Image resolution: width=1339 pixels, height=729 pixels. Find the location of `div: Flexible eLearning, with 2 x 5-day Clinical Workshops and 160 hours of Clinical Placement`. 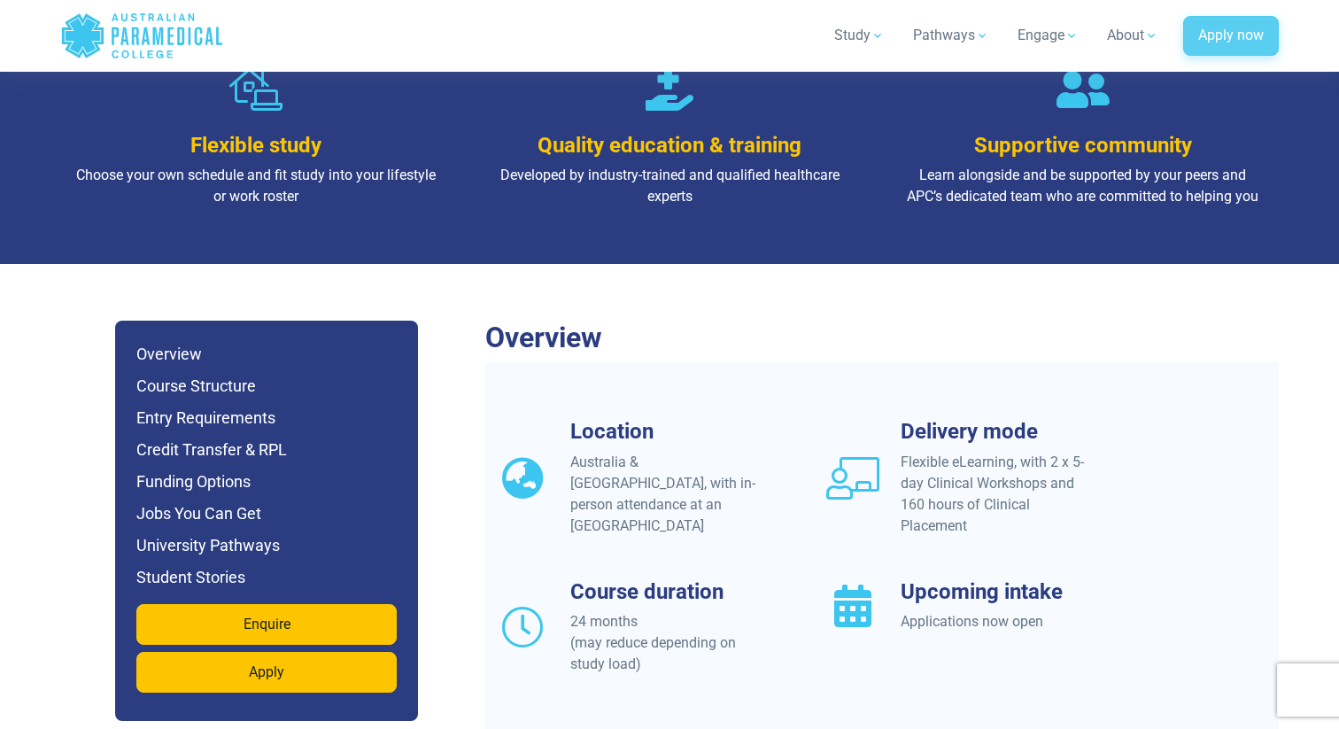

div: Flexible eLearning, with 2 x 5-day Clinical Workshops and 160 hours of Clinical Placement is located at coordinates (997, 494).